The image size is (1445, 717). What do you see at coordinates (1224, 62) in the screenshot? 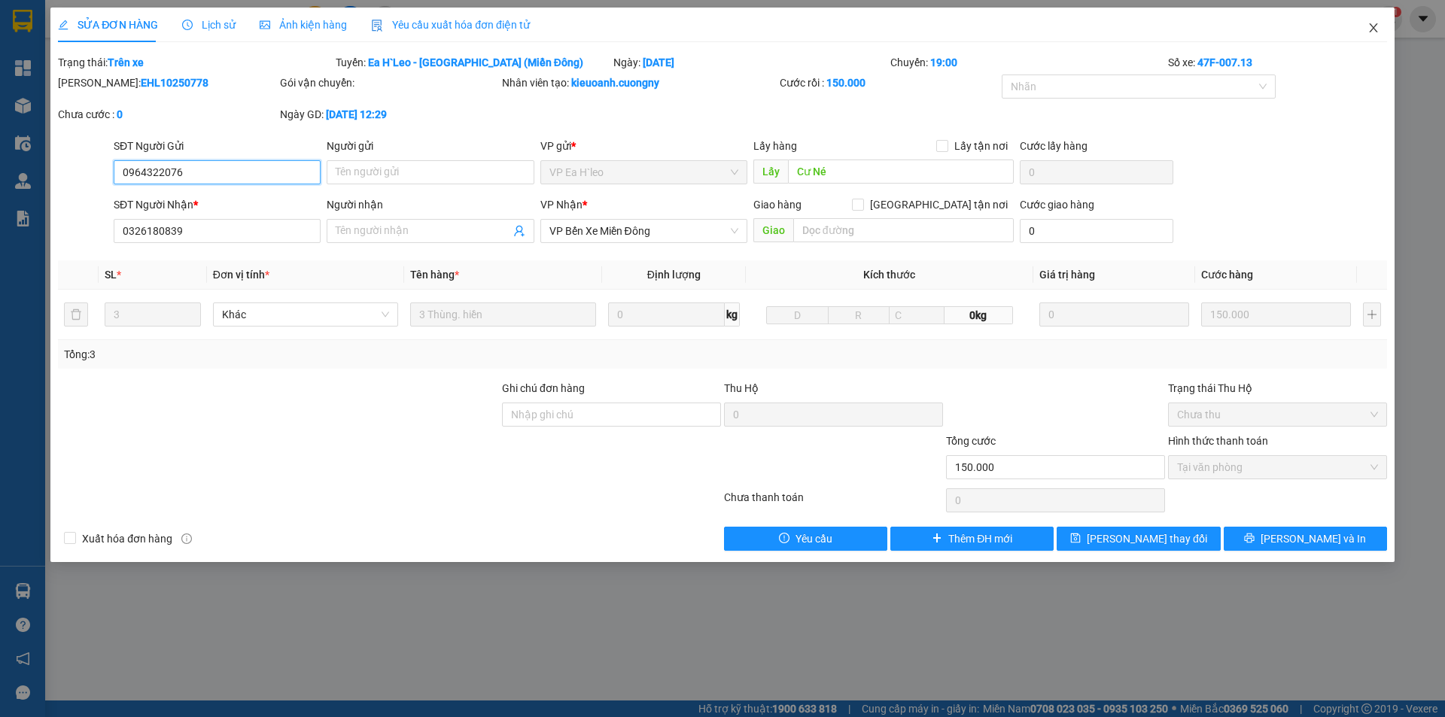
I see `b: 47F-007.13` at bounding box center [1224, 62].